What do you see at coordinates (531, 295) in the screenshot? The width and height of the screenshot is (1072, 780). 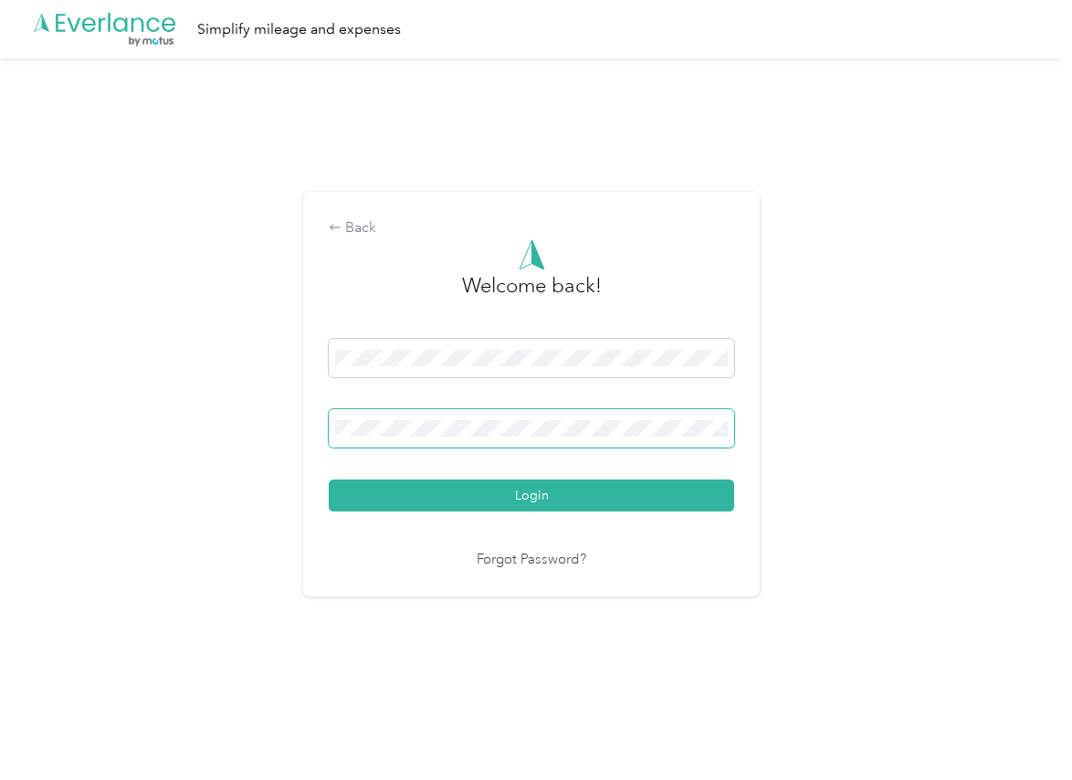 I see `h3: greeting` at bounding box center [531, 295].